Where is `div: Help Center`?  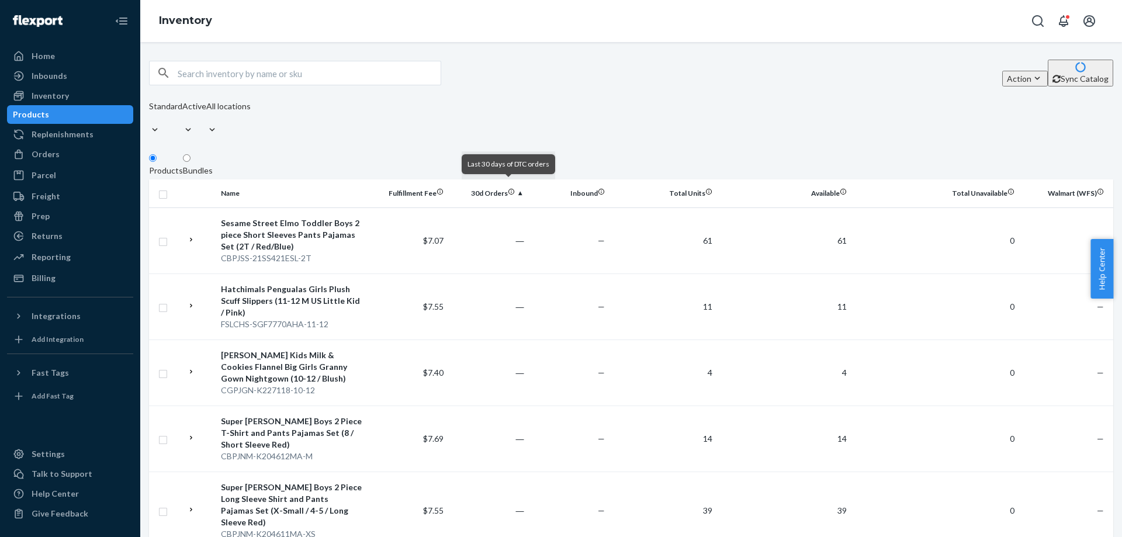 div: Help Center is located at coordinates (55, 494).